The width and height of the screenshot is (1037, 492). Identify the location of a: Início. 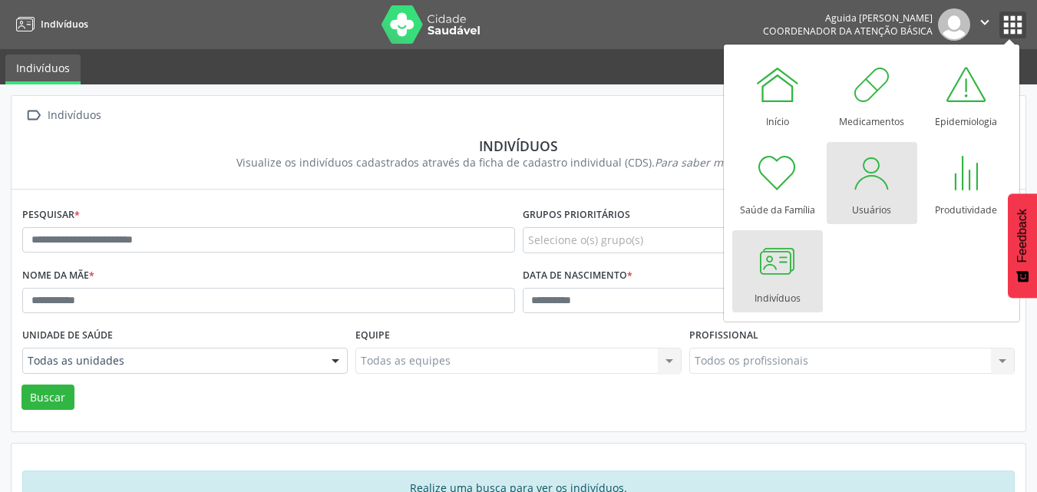
(778, 94).